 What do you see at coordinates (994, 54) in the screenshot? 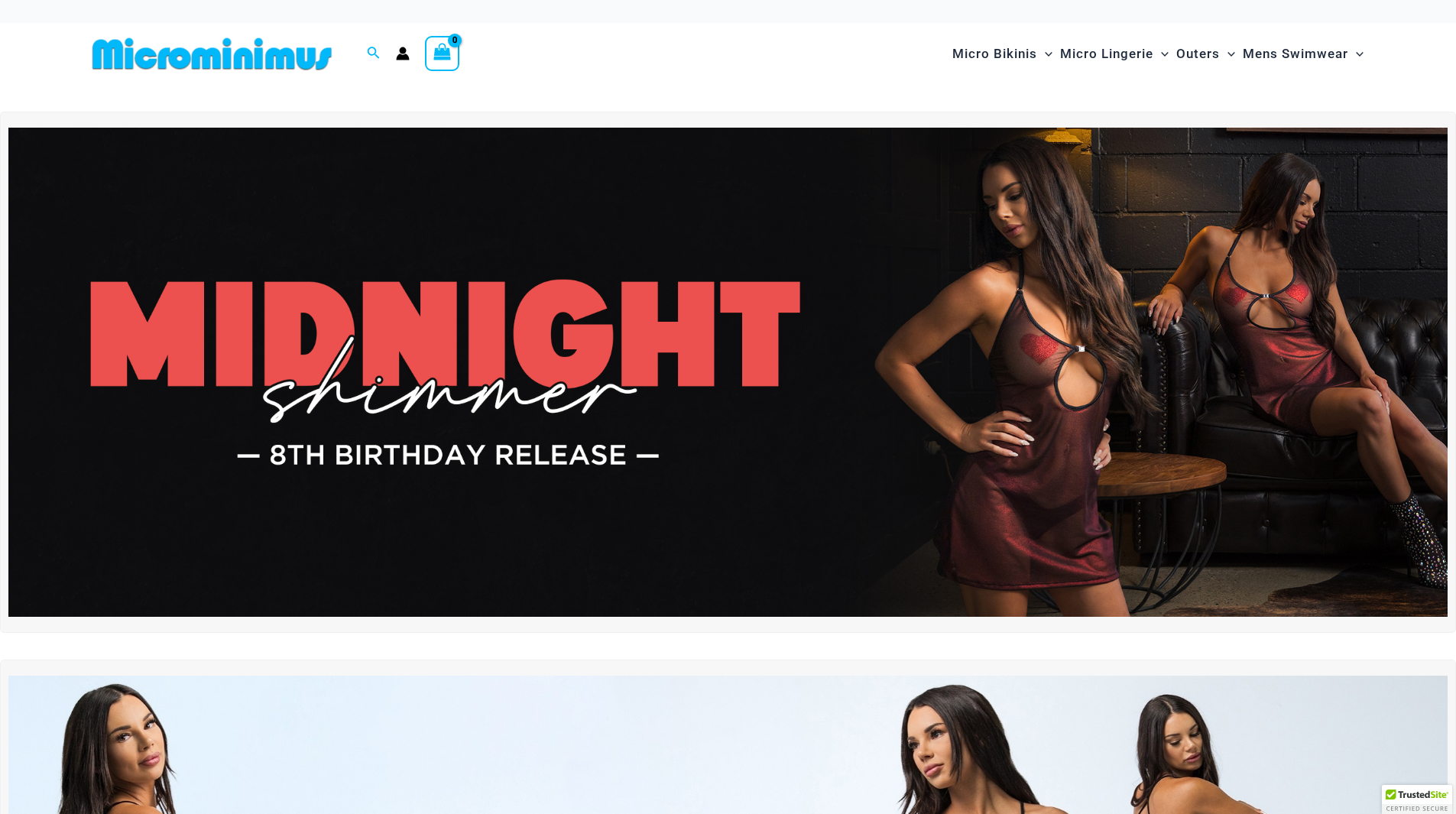
I see `span: Micro Bikinis` at bounding box center [994, 54].